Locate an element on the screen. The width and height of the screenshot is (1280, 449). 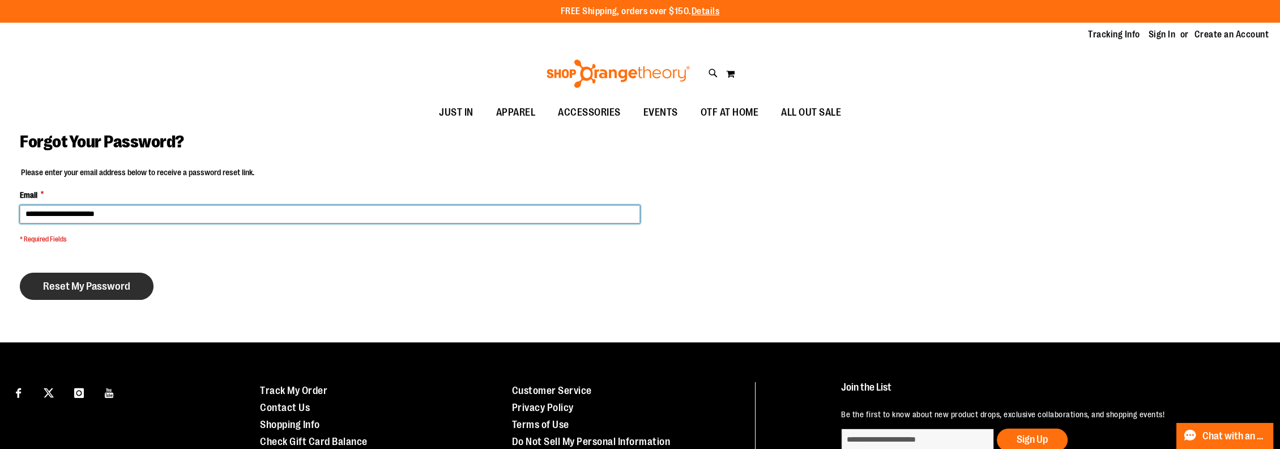
span: Email is located at coordinates (28, 195).